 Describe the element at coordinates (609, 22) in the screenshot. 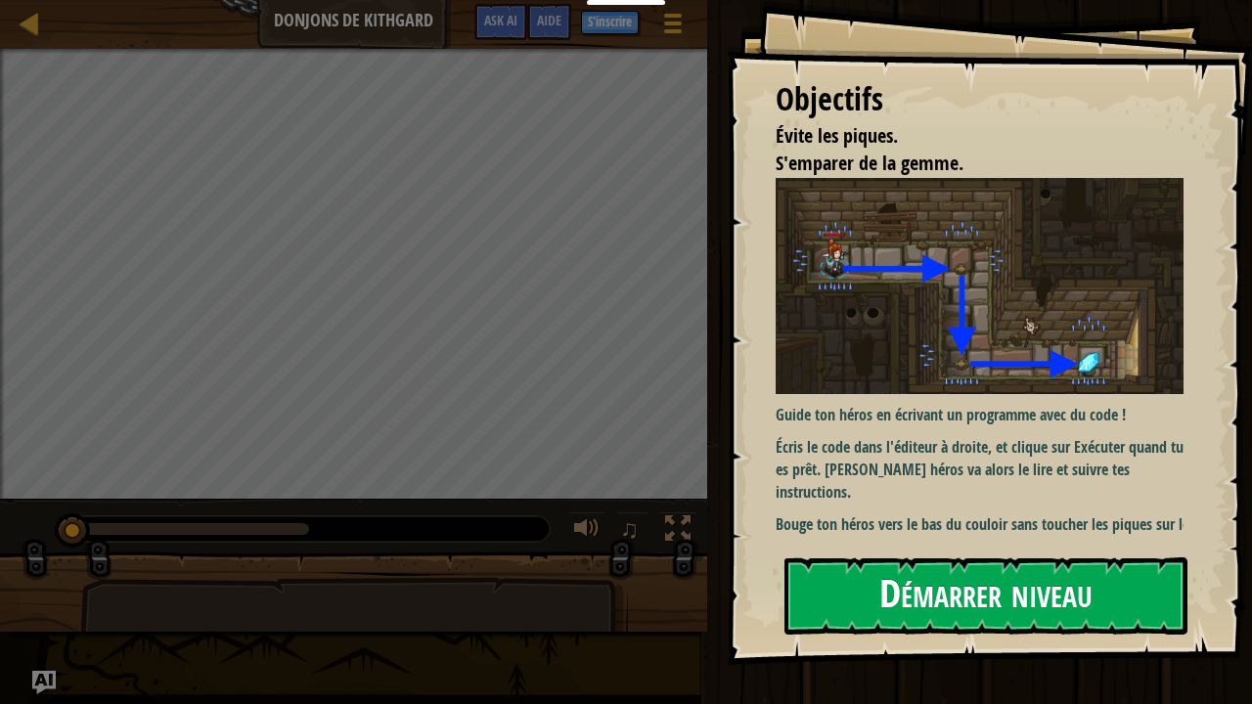

I see `button: S'inscrire` at that location.